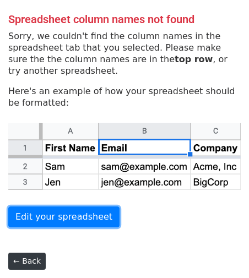 The height and width of the screenshot is (278, 249). What do you see at coordinates (27, 261) in the screenshot?
I see `a: ← Back` at bounding box center [27, 261].